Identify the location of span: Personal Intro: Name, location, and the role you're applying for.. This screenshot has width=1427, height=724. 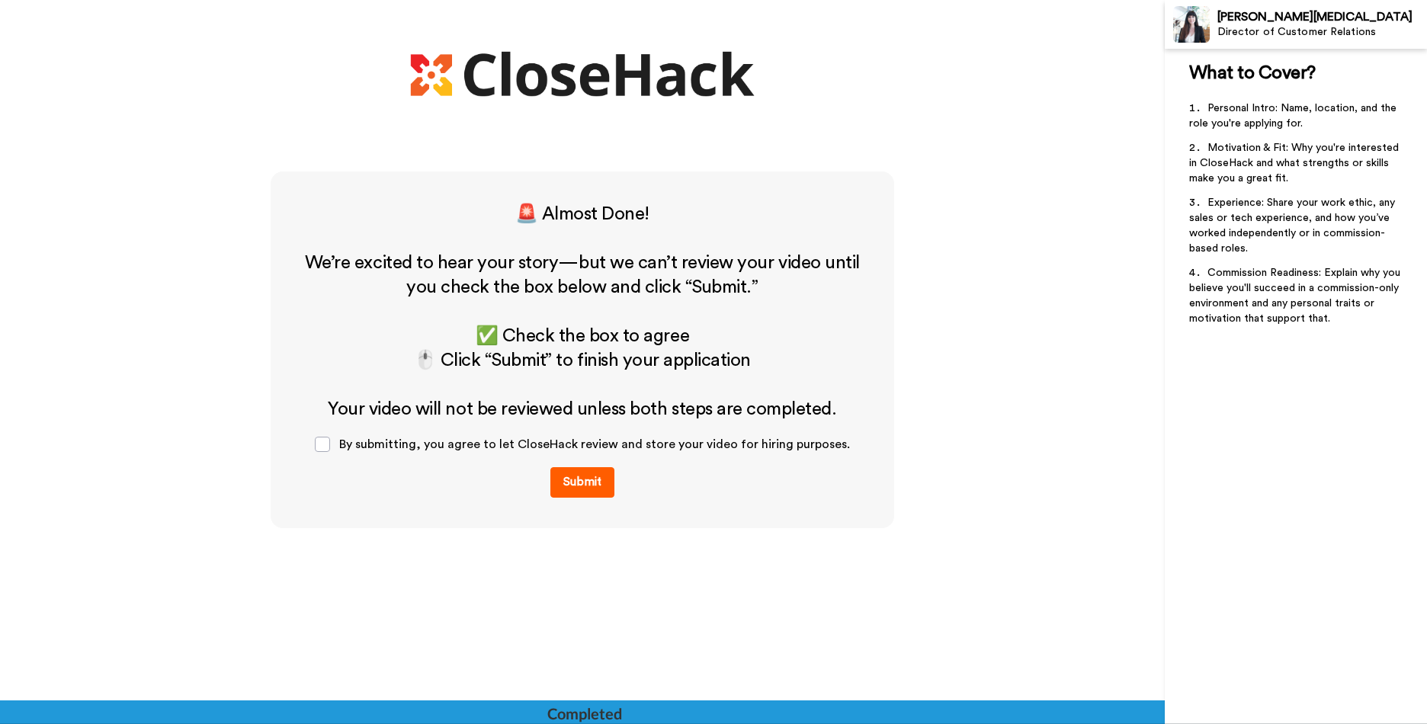
(1294, 116).